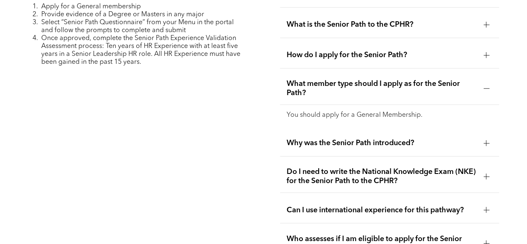 This screenshot has width=527, height=244. I want to click on span: Do I need to write the National Knowledge Exam (NKE) for the Senior Path to the CPHR?, so click(382, 176).